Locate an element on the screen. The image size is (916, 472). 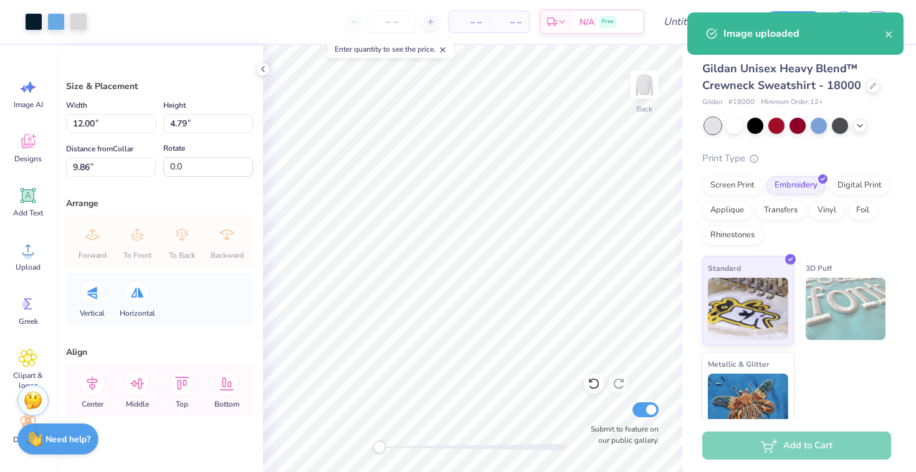
span: Free is located at coordinates (607, 22).